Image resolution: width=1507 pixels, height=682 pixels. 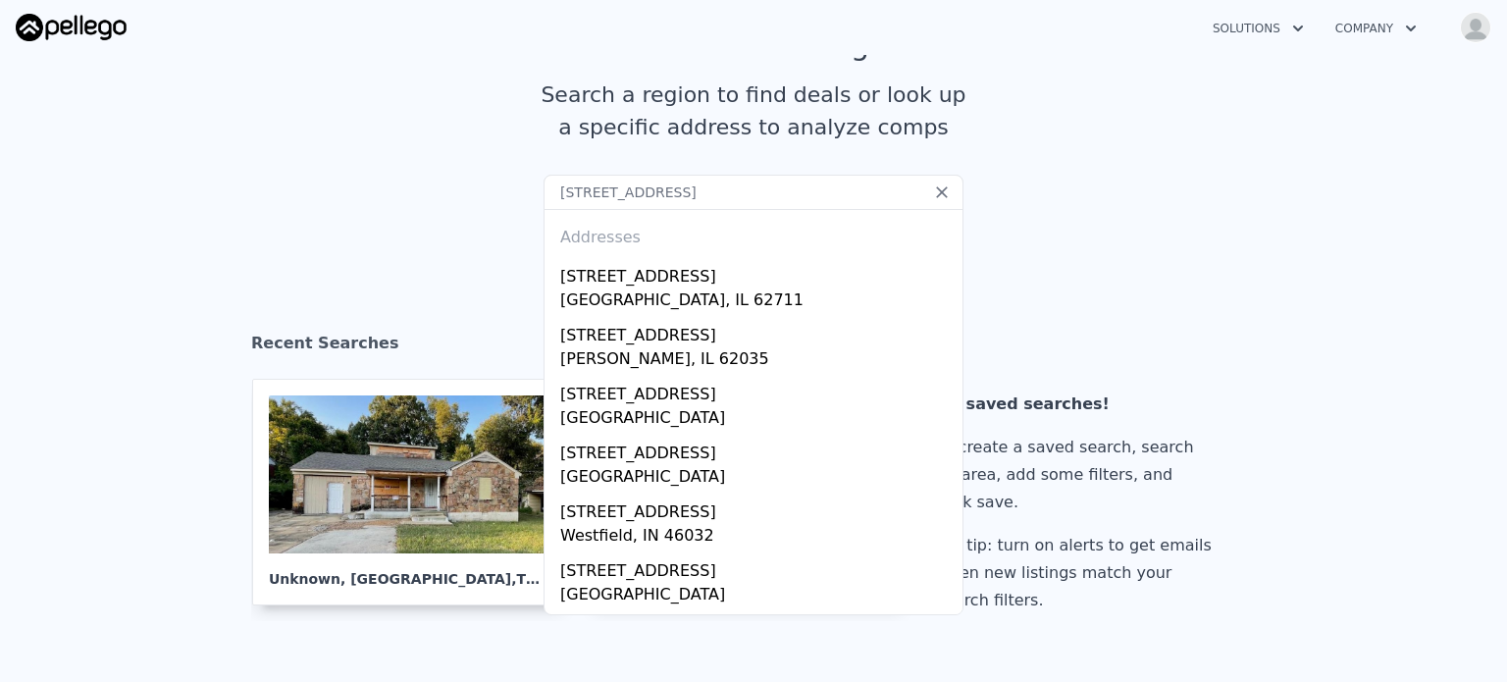 What do you see at coordinates (753, 347) in the screenshot?
I see `div: Recent Searches` at bounding box center [753, 347].